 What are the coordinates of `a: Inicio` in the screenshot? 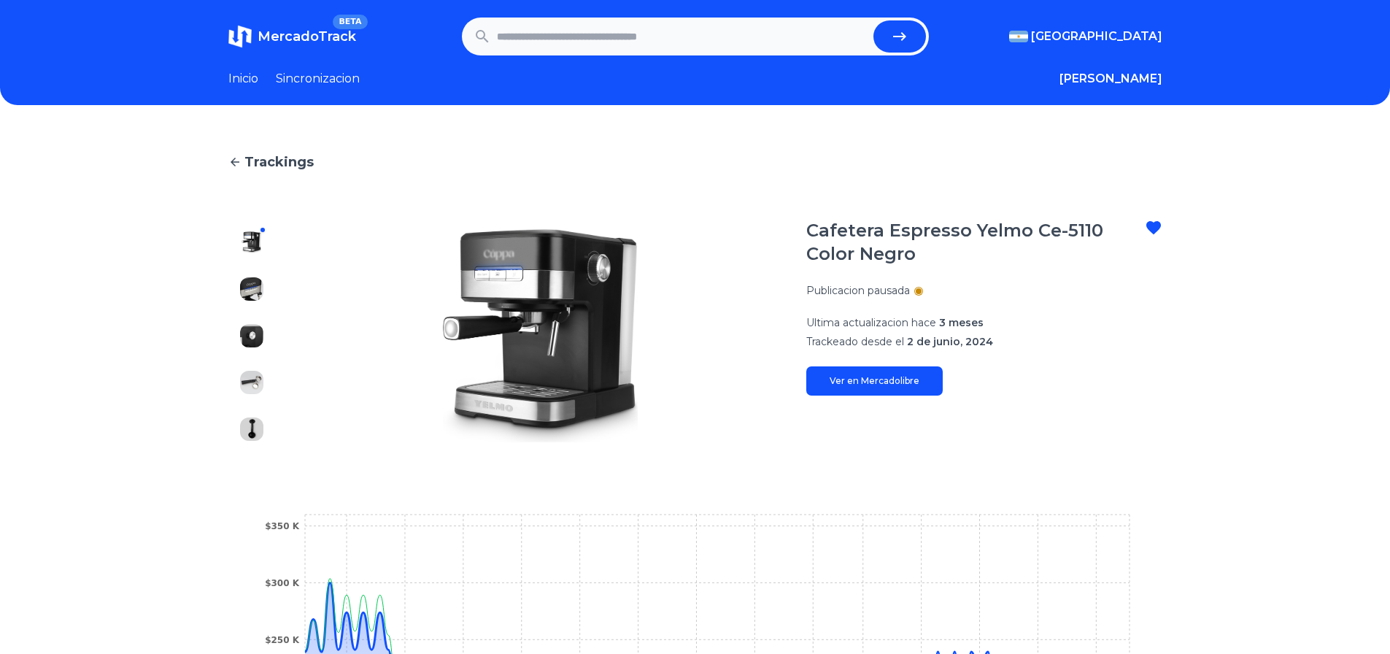 It's located at (243, 79).